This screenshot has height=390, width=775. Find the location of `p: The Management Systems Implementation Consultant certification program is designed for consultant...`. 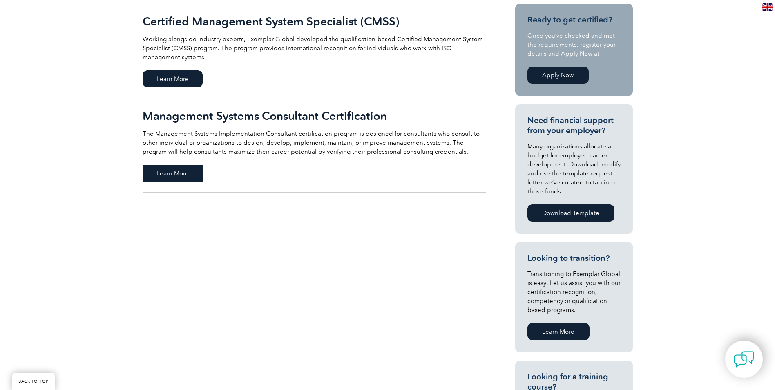

p: The Management Systems Implementation Consultant certification program is designed for consultant... is located at coordinates (314, 143).